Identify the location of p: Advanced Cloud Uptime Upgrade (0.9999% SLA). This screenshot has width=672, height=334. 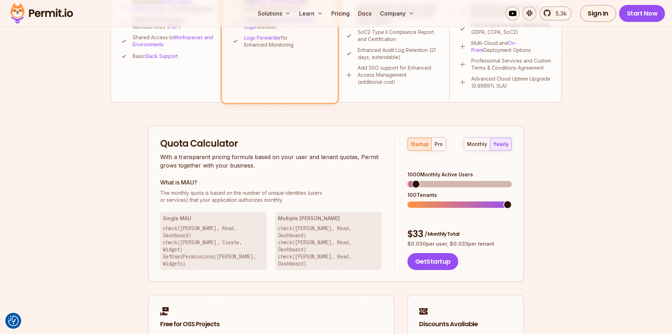
(512, 82).